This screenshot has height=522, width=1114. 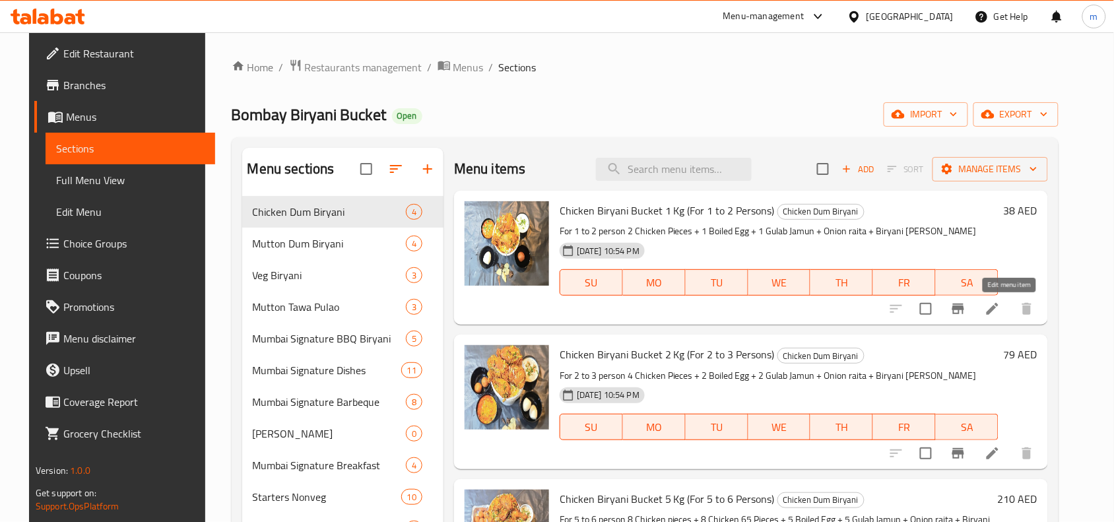 What do you see at coordinates (291, 169) in the screenshot?
I see `h2: Menu sections` at bounding box center [291, 169].